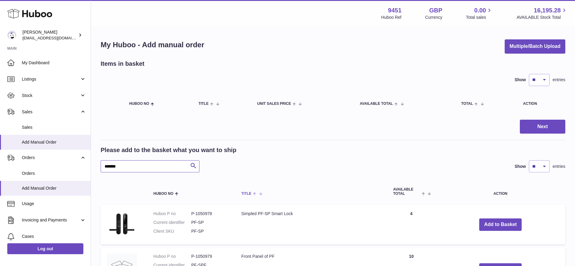 The width and height of the screenshot is (575, 266). Describe the element at coordinates (395, 10) in the screenshot. I see `strong: 9451` at that location.